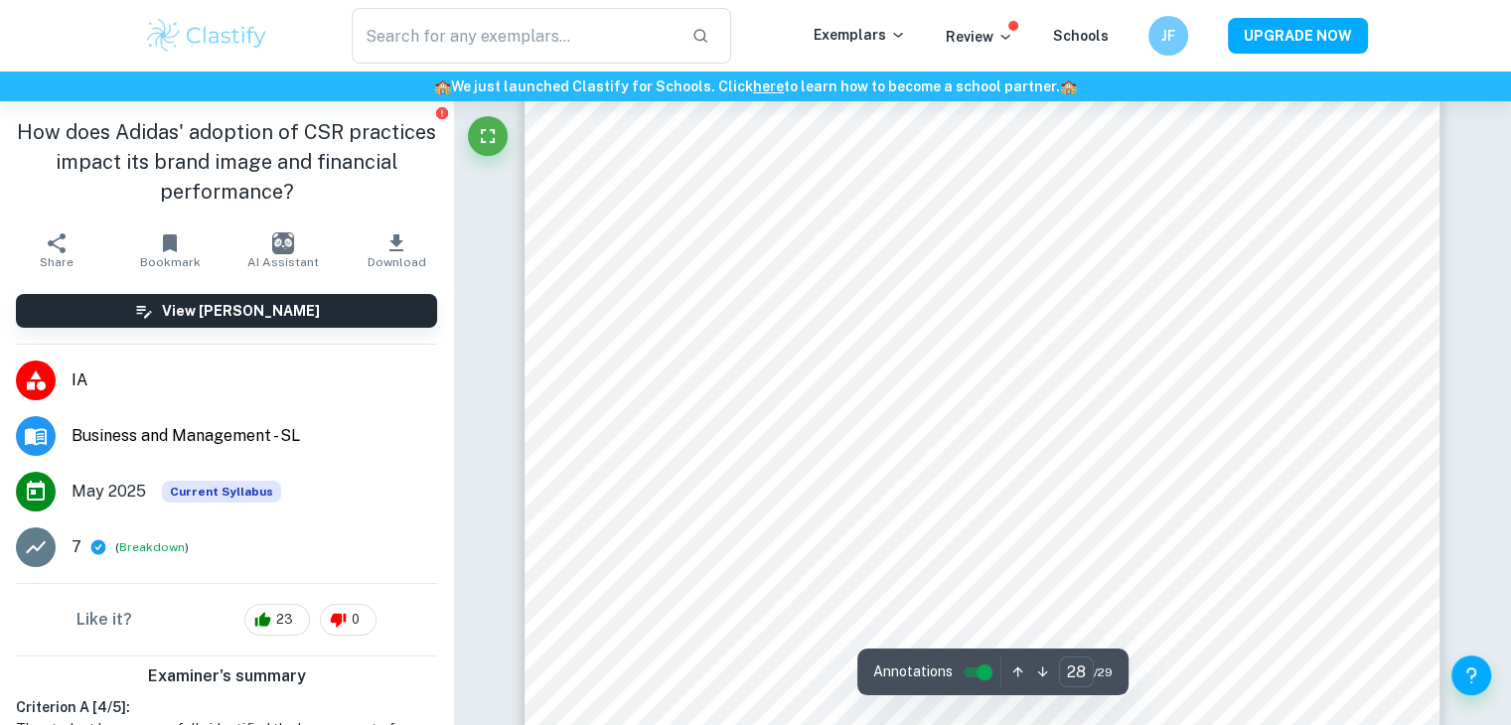 The width and height of the screenshot is (1511, 725). I want to click on p: Review, so click(979, 37).